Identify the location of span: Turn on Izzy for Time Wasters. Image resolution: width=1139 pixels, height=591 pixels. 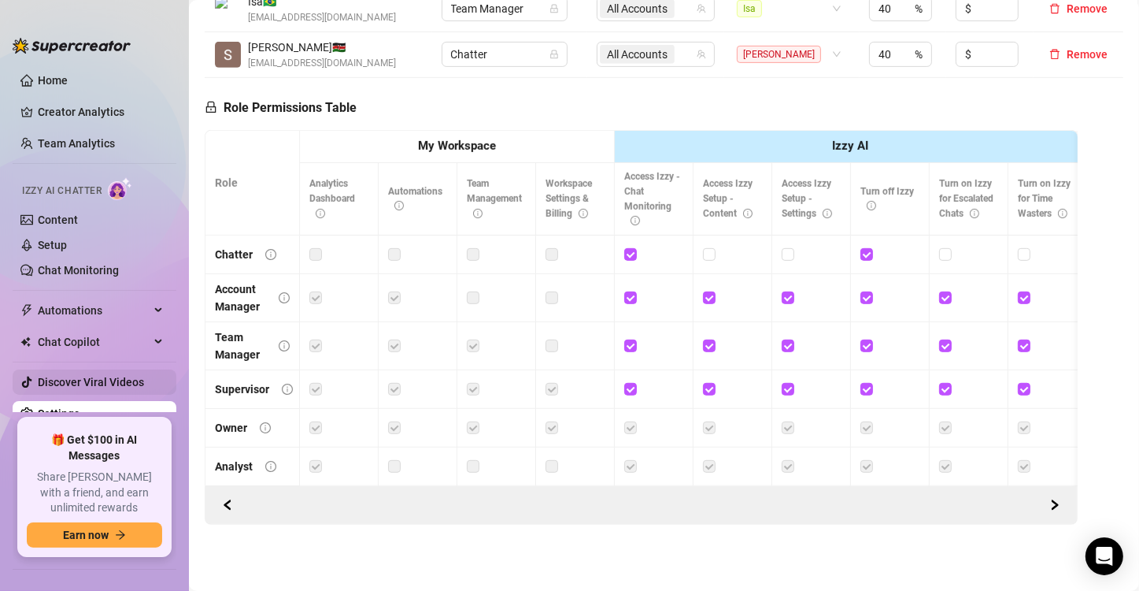
(1044, 198).